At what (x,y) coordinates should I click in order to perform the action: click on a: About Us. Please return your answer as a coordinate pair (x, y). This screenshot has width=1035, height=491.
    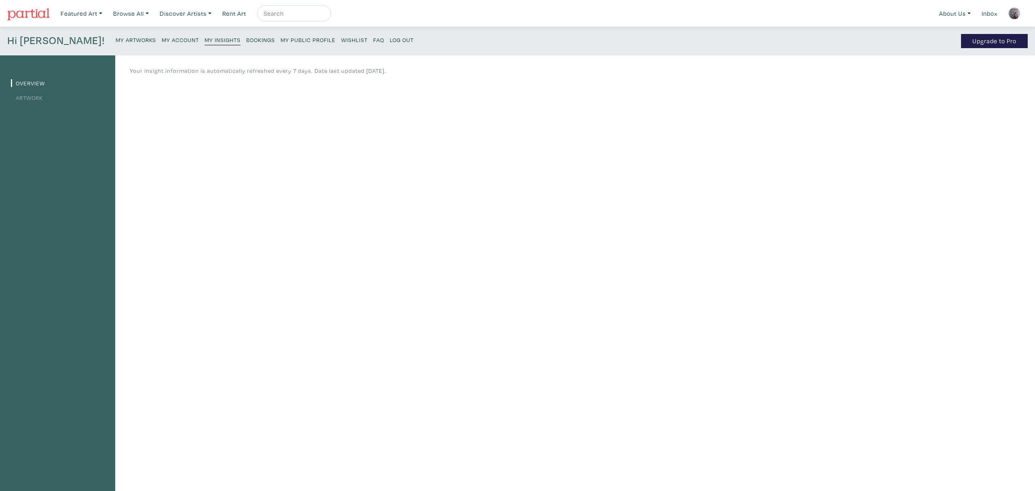
    Looking at the image, I should click on (955, 13).